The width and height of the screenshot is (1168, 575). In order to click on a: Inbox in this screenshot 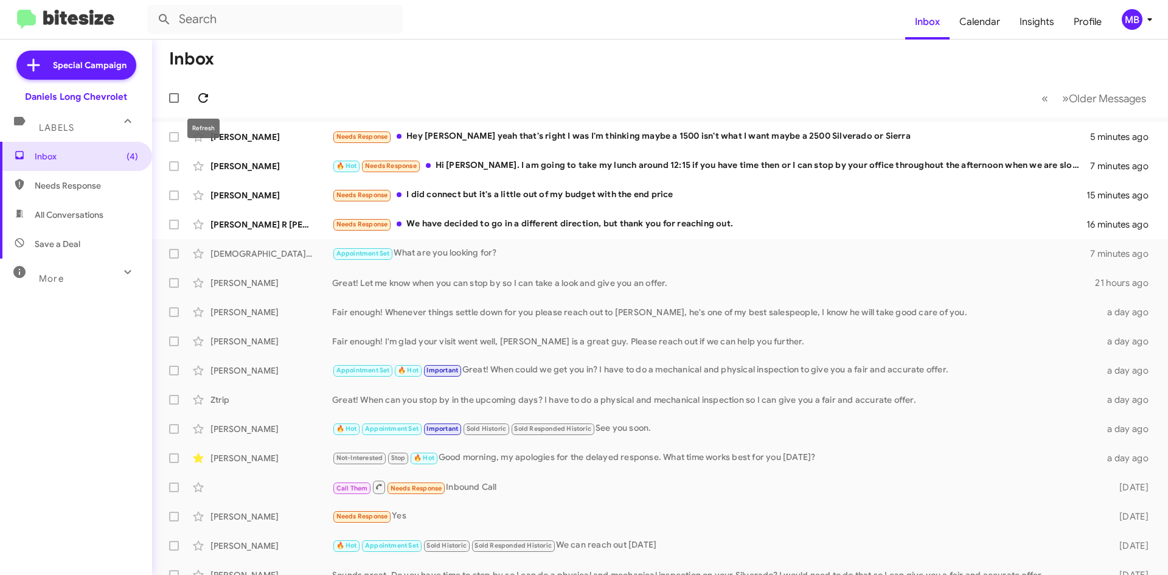, I will do `click(927, 22)`.